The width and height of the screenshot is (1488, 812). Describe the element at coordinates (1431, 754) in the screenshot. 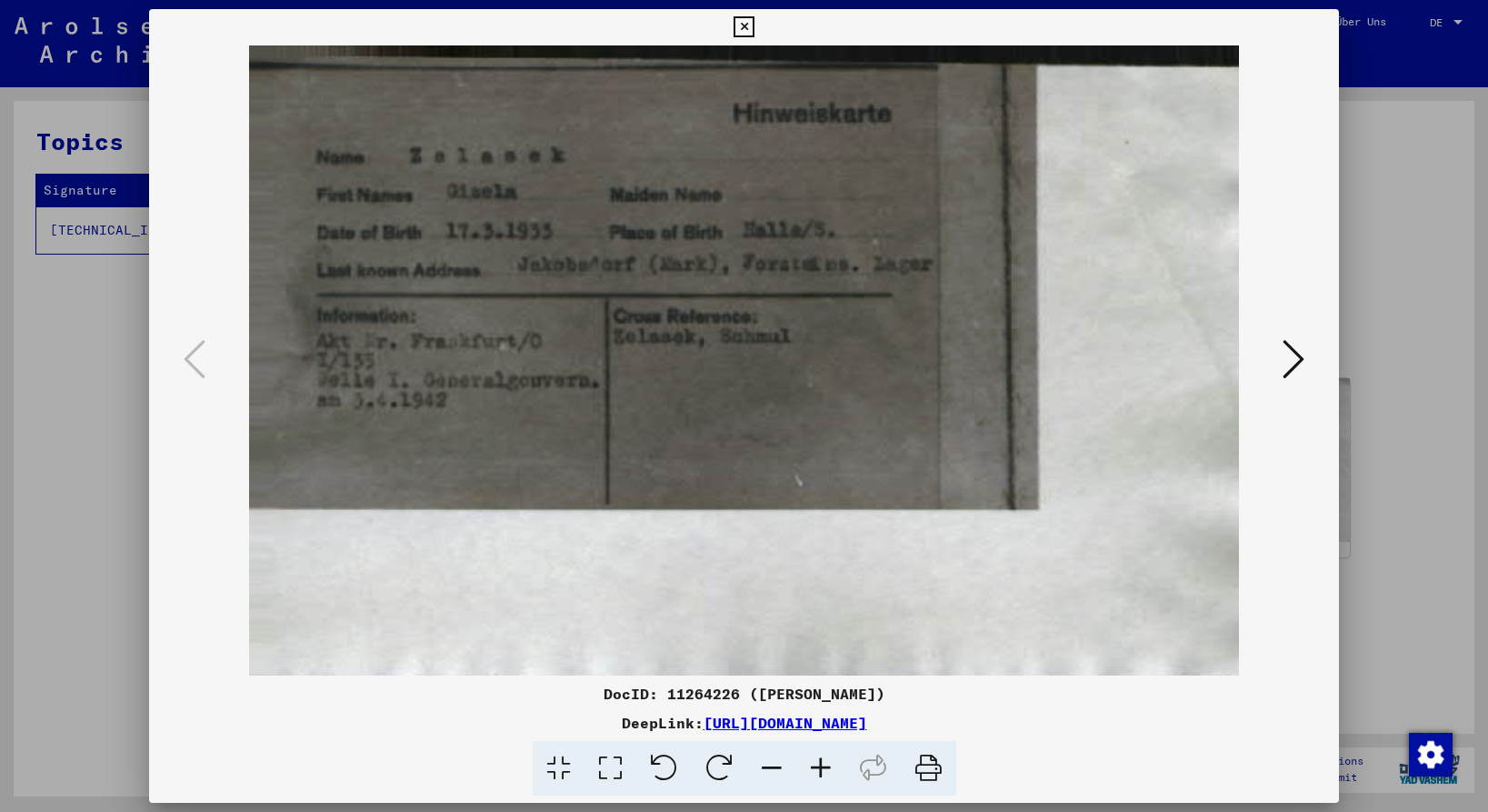

I see `img: Zustimmung ändern` at that location.